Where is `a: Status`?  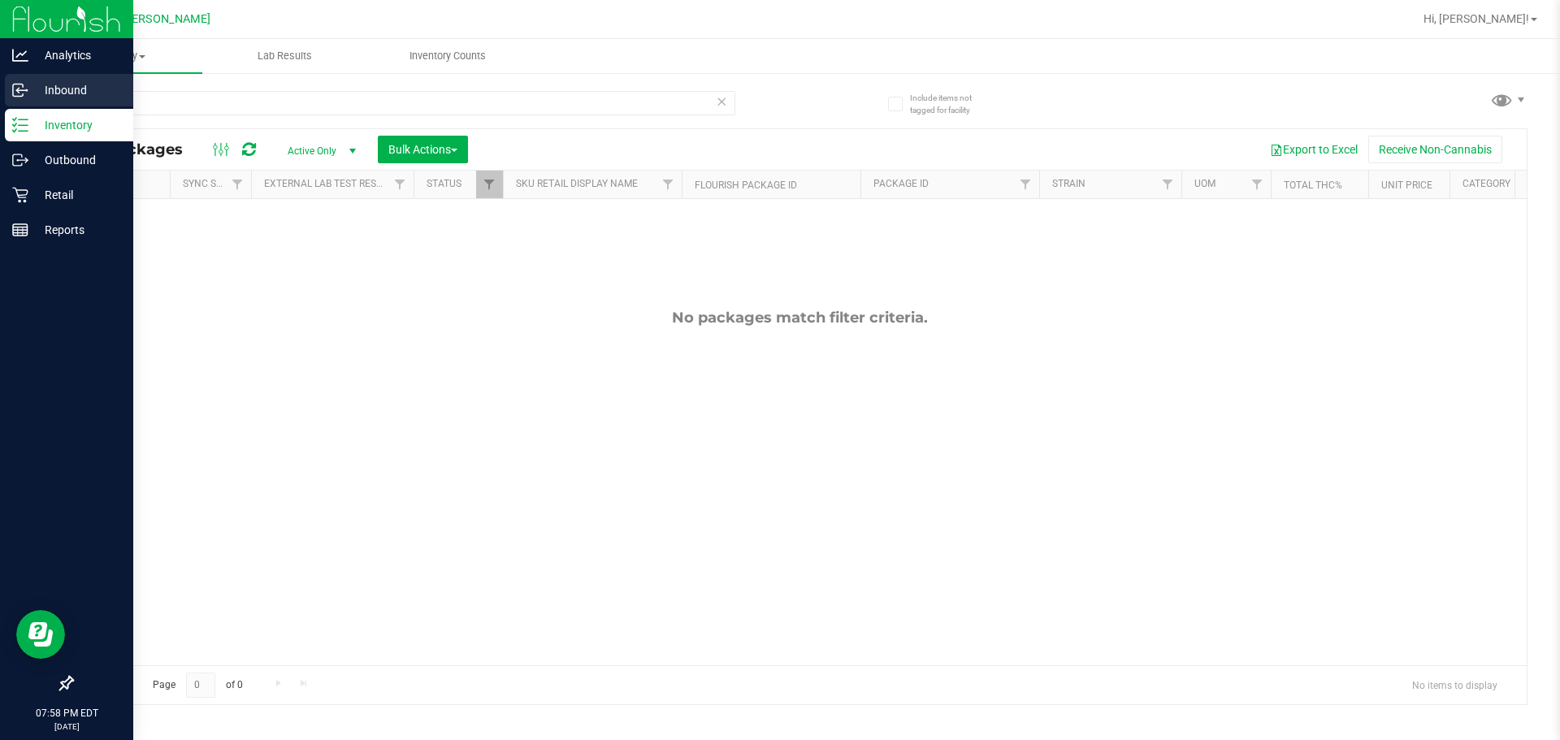
a: Status is located at coordinates (444, 184).